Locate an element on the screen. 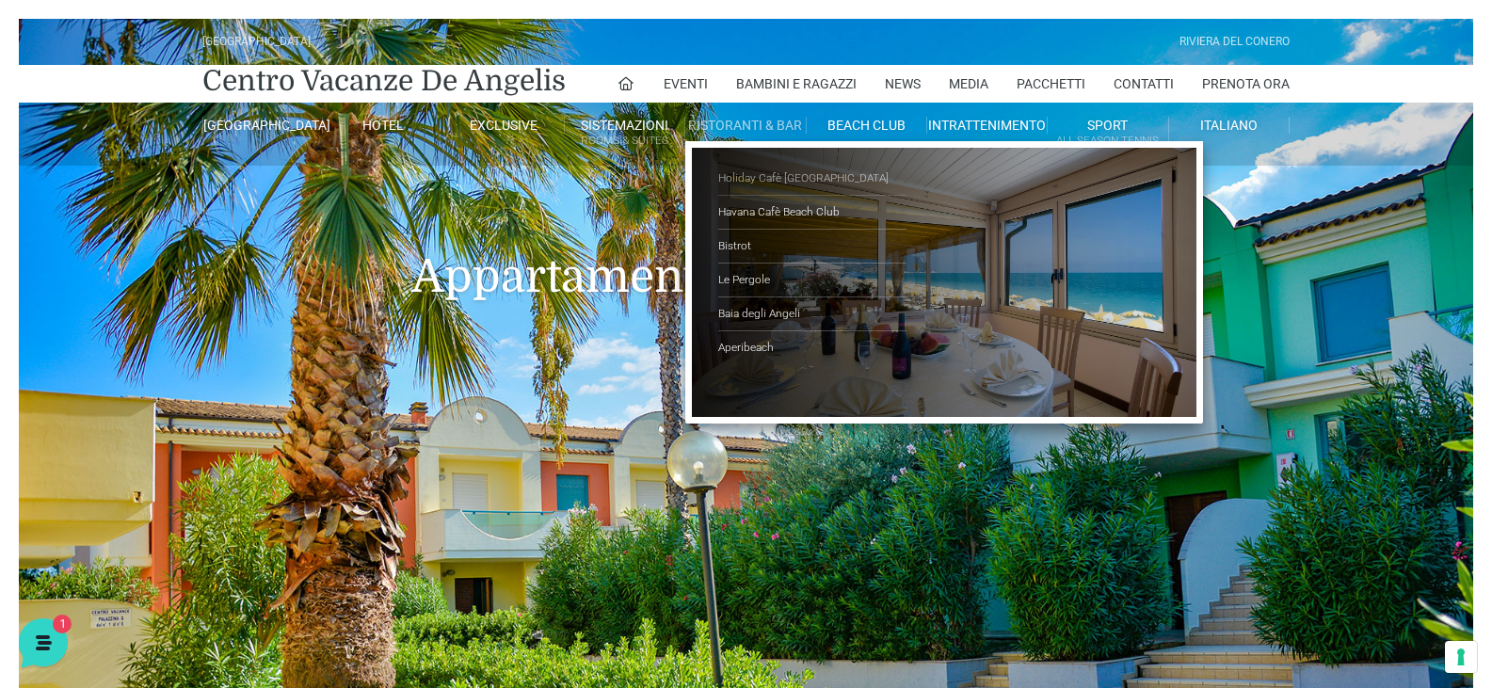  button: Home is located at coordinates (73, 537).